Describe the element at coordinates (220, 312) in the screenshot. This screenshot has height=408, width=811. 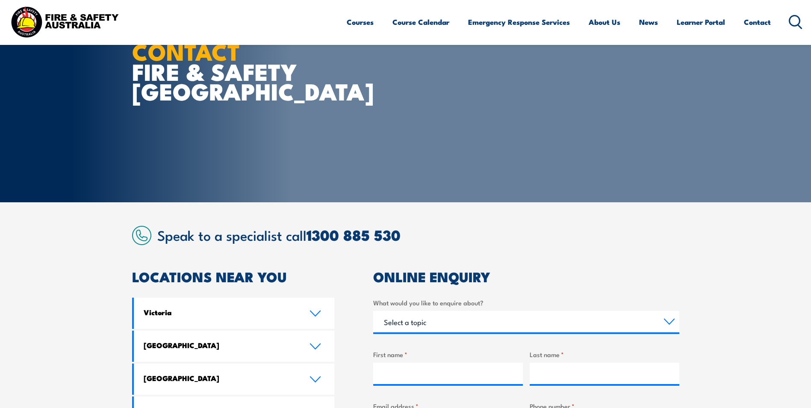
I see `h4: Victoria` at that location.